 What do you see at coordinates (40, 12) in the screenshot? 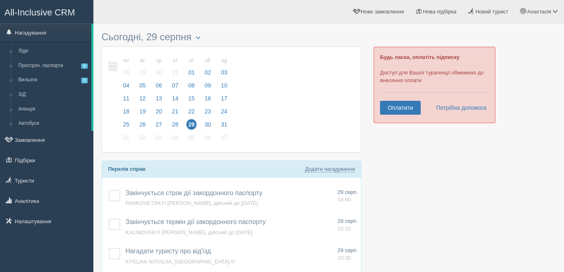
I see `span: All-Inclusive CRM` at bounding box center [40, 12].